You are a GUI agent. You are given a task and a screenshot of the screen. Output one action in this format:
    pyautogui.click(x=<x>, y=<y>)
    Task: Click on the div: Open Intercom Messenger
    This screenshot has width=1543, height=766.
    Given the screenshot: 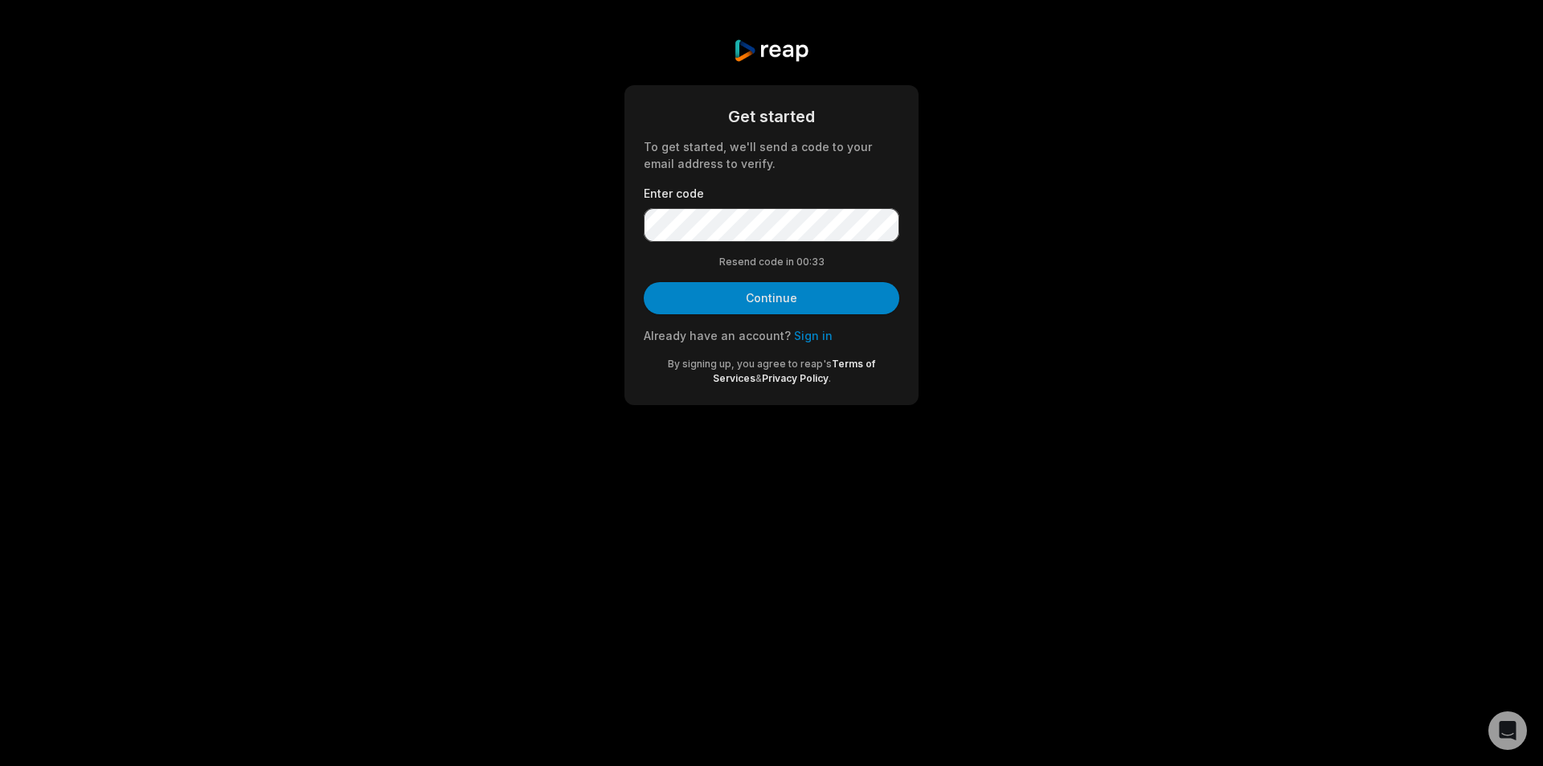 What is the action you would take?
    pyautogui.click(x=1508, y=731)
    